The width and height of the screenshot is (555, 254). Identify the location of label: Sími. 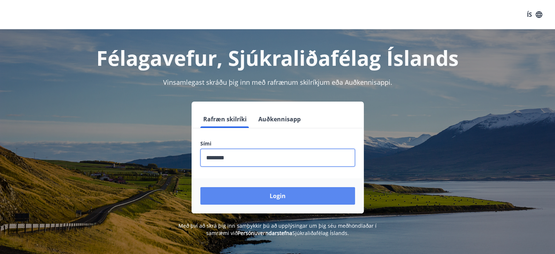
(278, 143).